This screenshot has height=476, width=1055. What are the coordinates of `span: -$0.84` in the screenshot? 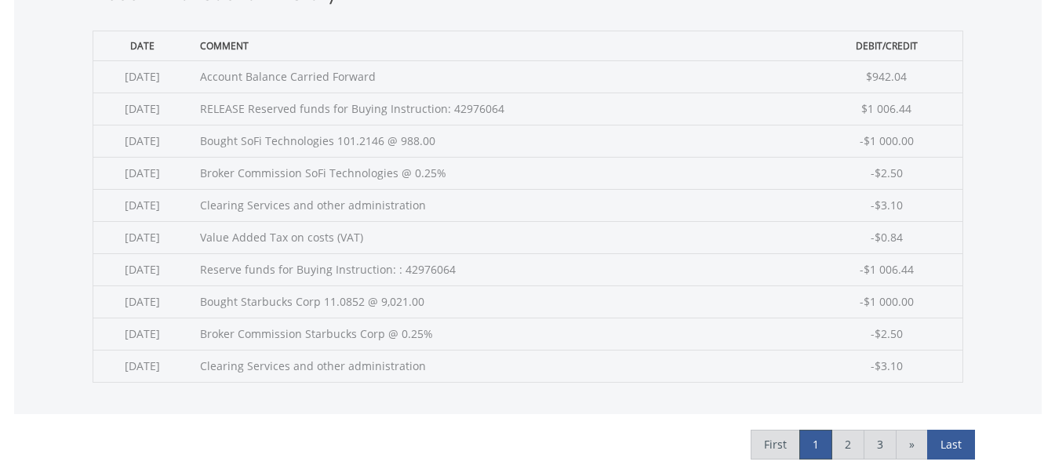 It's located at (886, 237).